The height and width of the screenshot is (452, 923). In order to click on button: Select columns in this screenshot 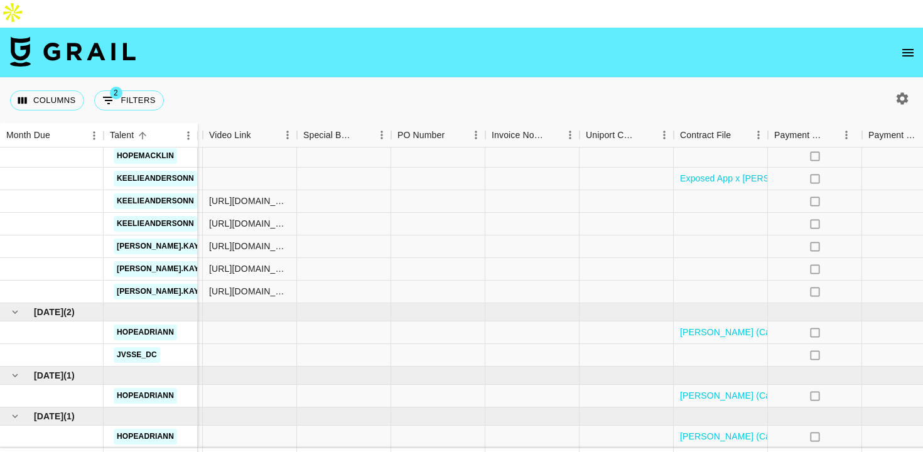, I will do `click(47, 100)`.